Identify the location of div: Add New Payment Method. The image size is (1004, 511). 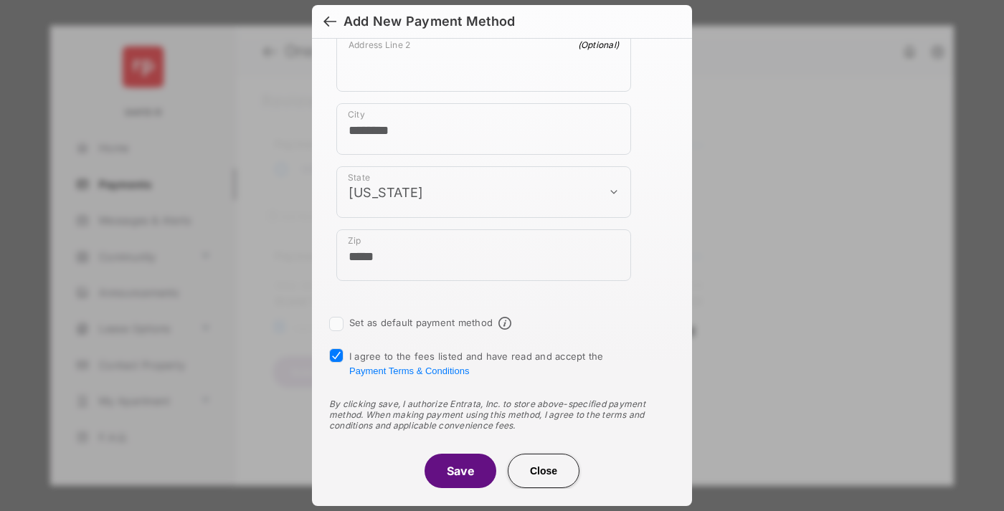
(429, 22).